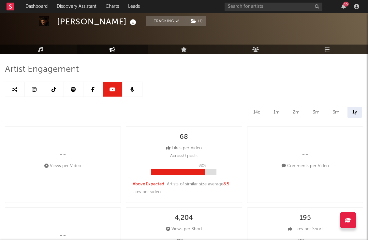 Image resolution: width=368 pixels, height=240 pixels. What do you see at coordinates (184, 156) in the screenshot?
I see `p: Across 0 posts` at bounding box center [184, 156].